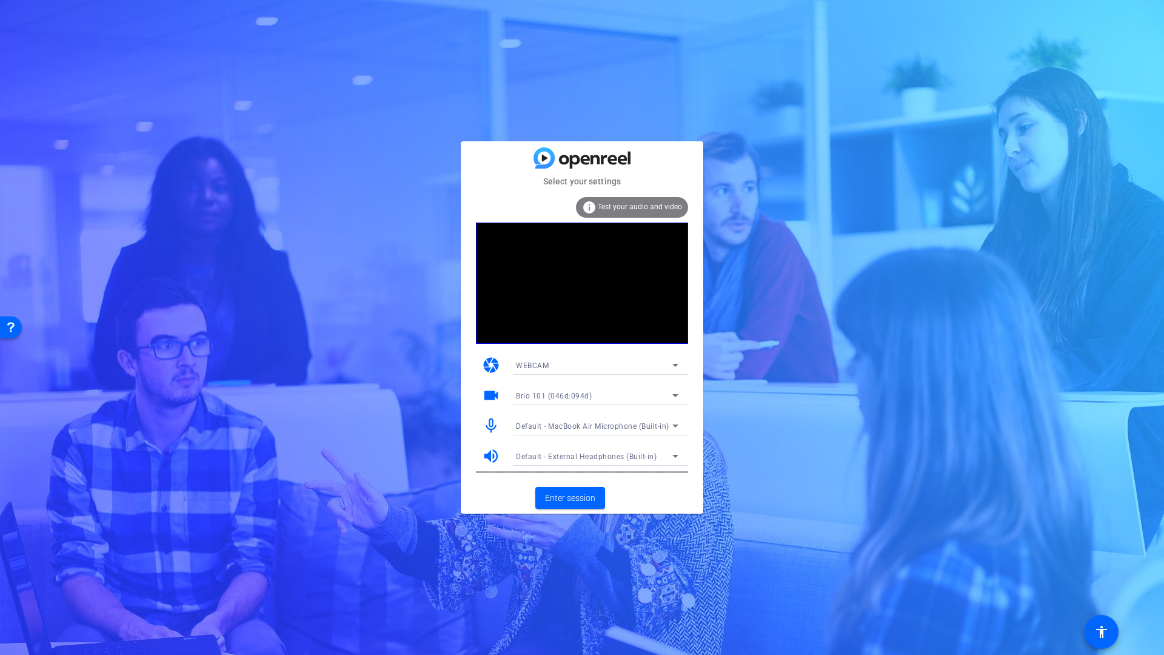 This screenshot has width=1164, height=655. I want to click on mat-icon: camera, so click(491, 365).